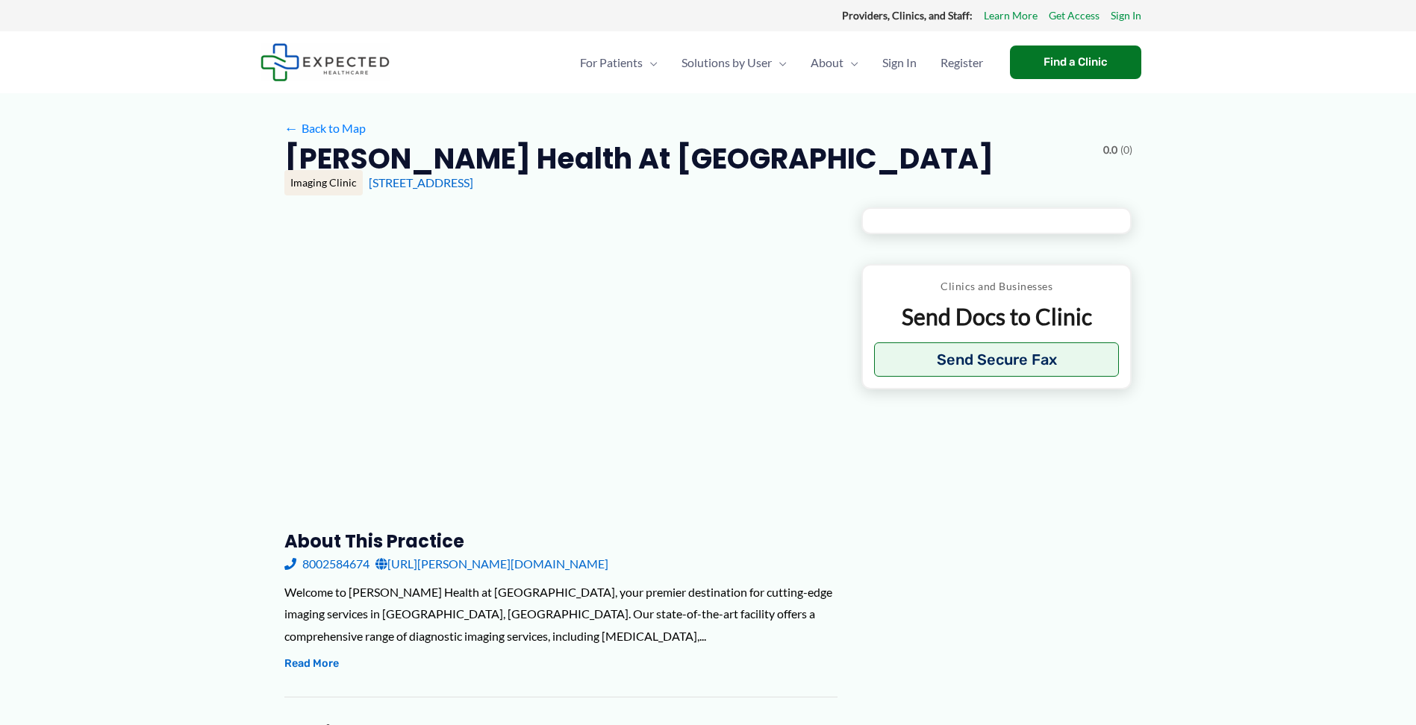  Describe the element at coordinates (323, 183) in the screenshot. I see `div: Imaging Clinic` at that location.